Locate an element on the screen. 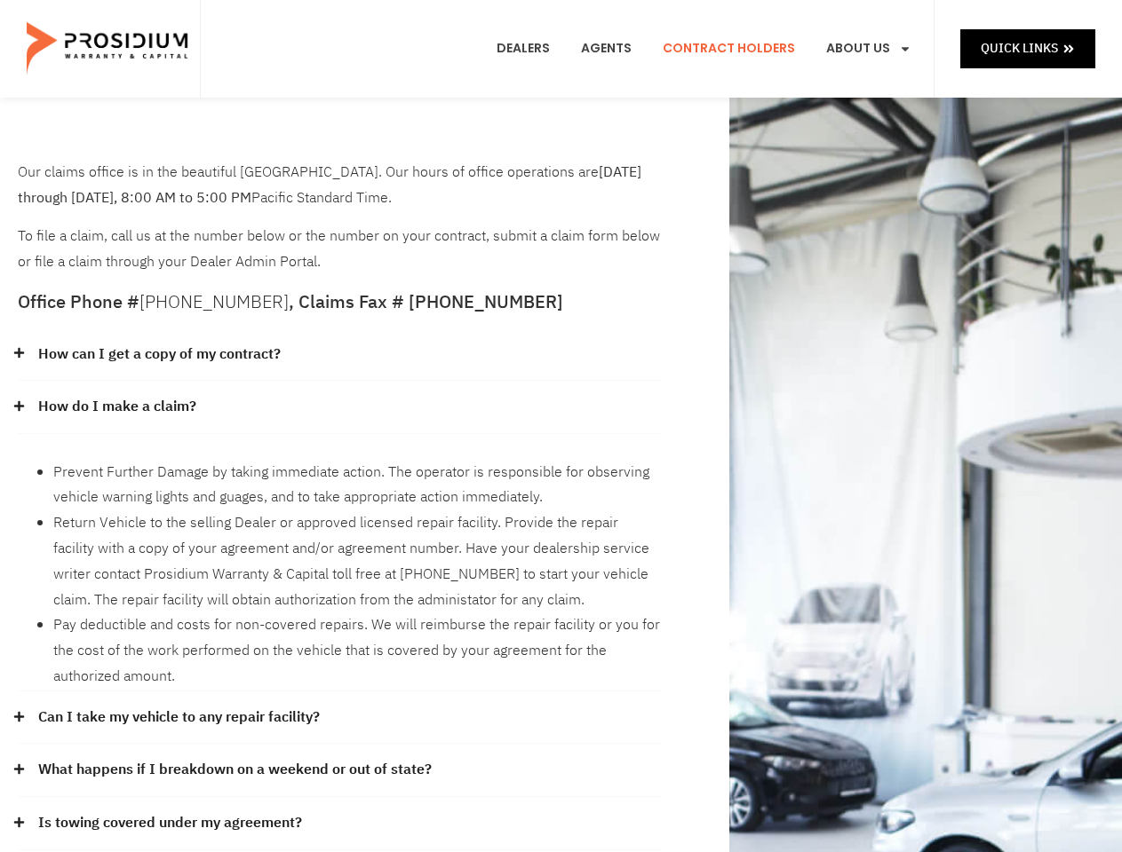 This screenshot has width=1122, height=852. a: Can I take my vehicle to any repair facility? is located at coordinates (178, 717).